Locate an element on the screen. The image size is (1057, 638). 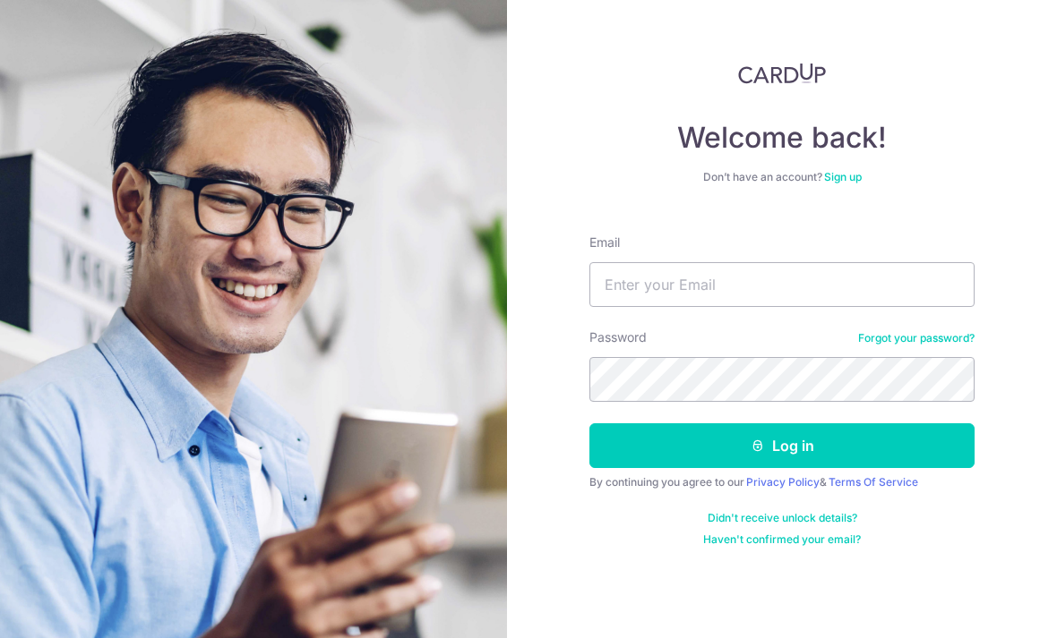
a: Didn't receive unlock details? is located at coordinates (782, 519).